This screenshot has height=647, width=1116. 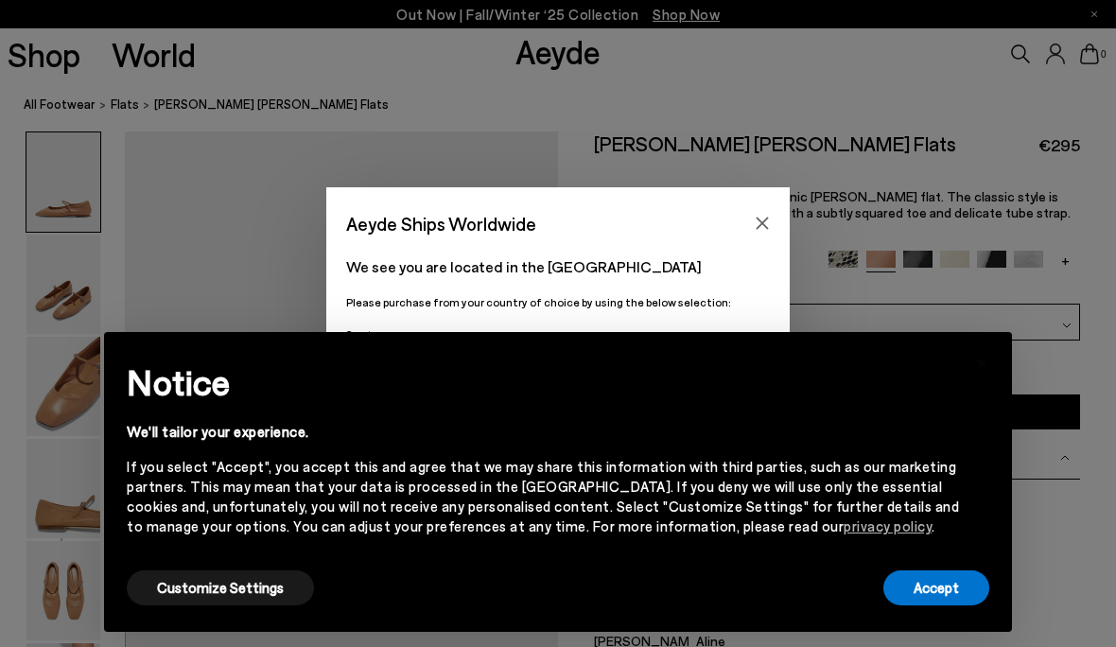 What do you see at coordinates (543, 497) in the screenshot?
I see `div: If you select "Accept", you accept this and agree that we may share this information with third p...` at bounding box center [543, 497].